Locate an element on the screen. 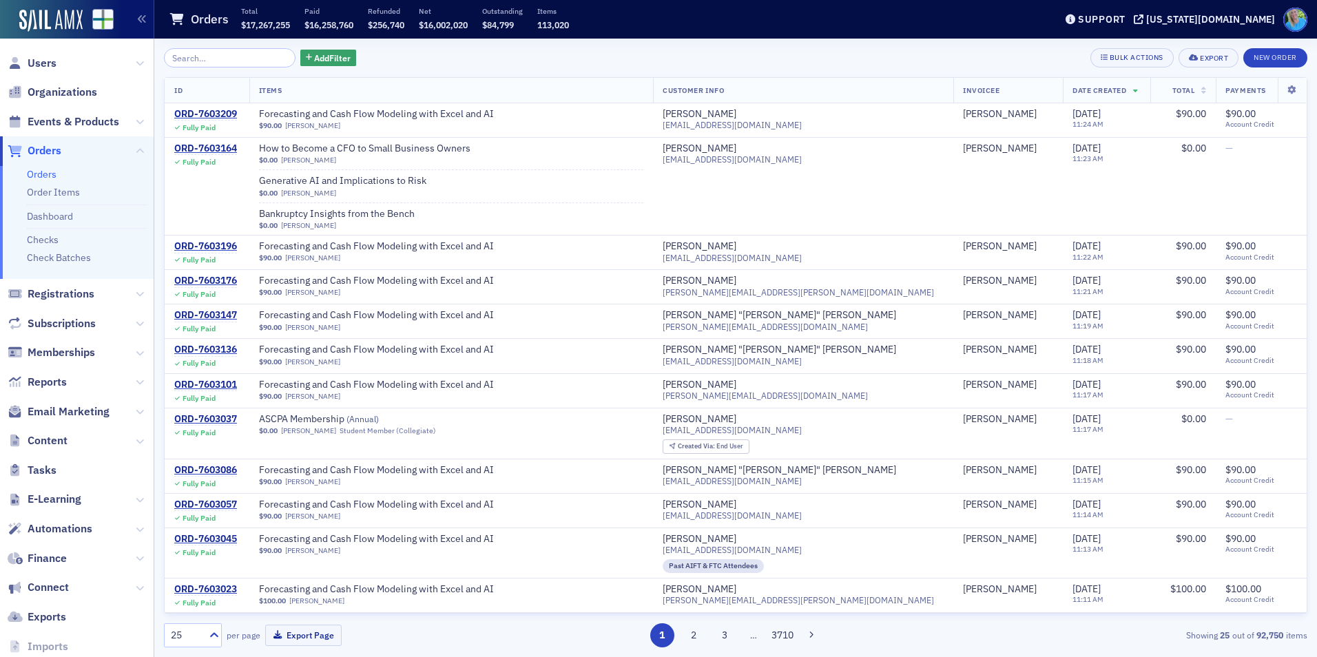  span: 113,020 is located at coordinates (553, 25).